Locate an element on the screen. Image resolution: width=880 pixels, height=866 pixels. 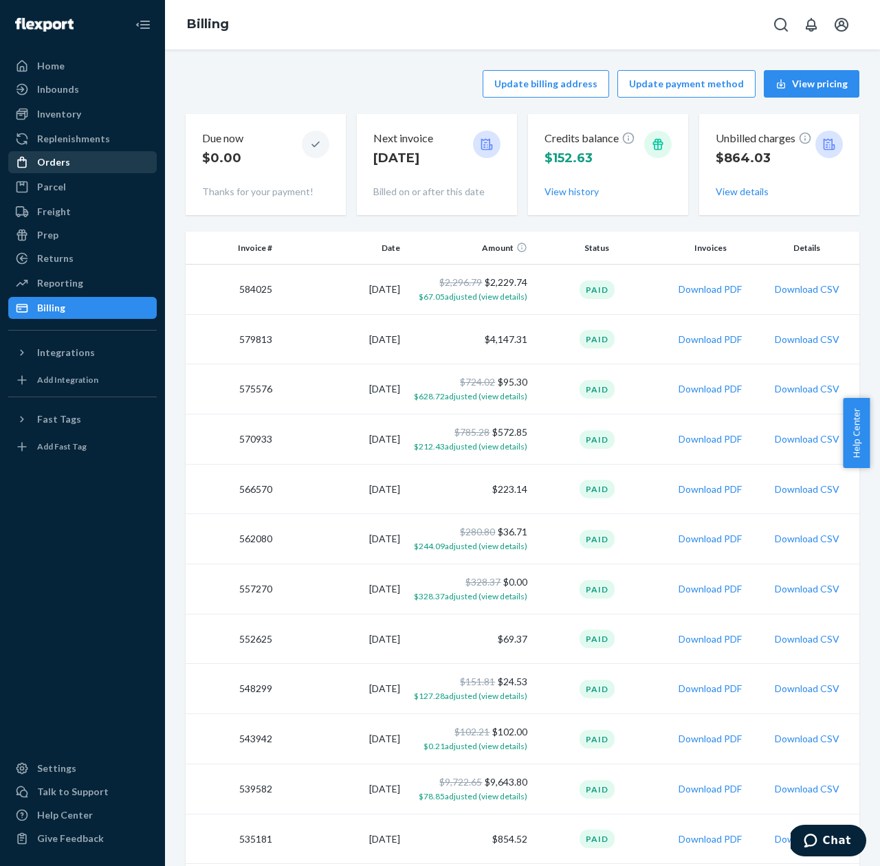
span: $628.72 adjusted (view details) is located at coordinates (470, 396).